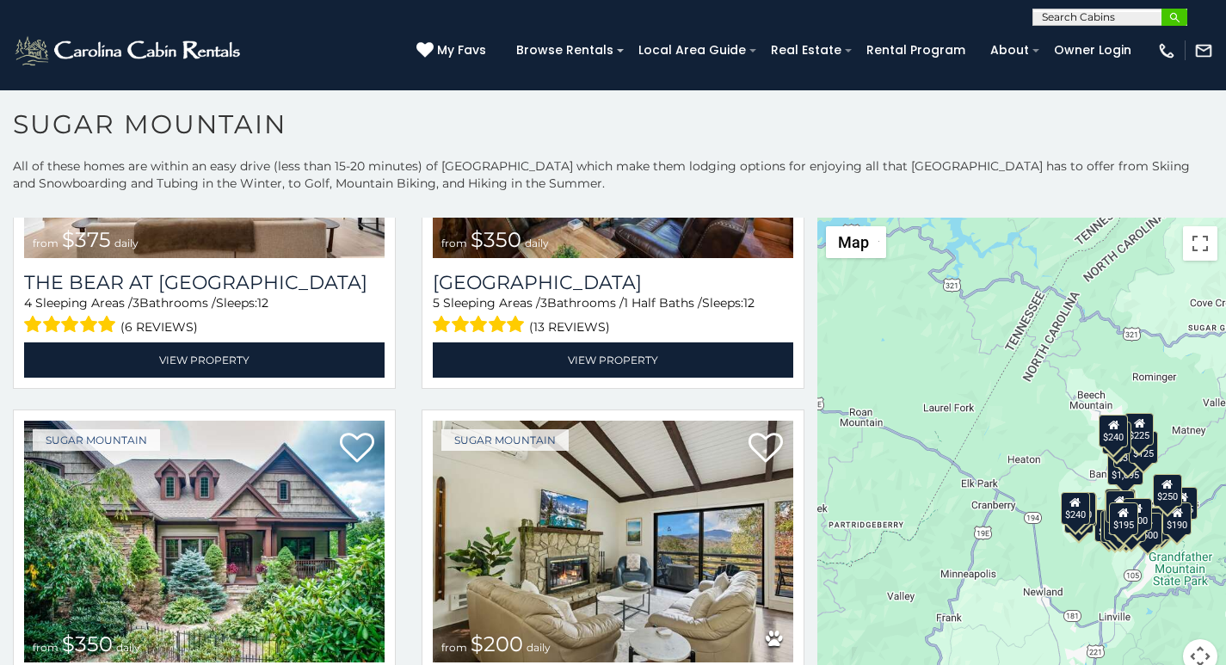 The width and height of the screenshot is (1226, 665). What do you see at coordinates (1093, 50) in the screenshot?
I see `a: Owner Login` at bounding box center [1093, 50].